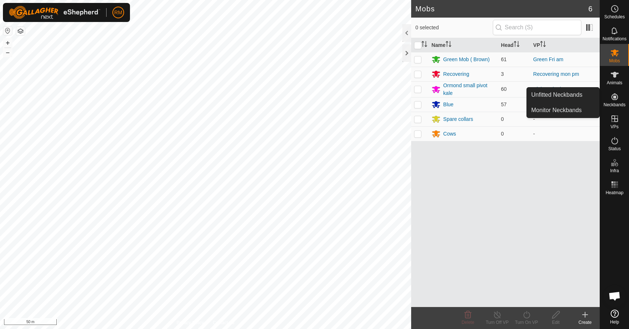  I want to click on a: Pink Tank Thur pm, so click(554, 89).